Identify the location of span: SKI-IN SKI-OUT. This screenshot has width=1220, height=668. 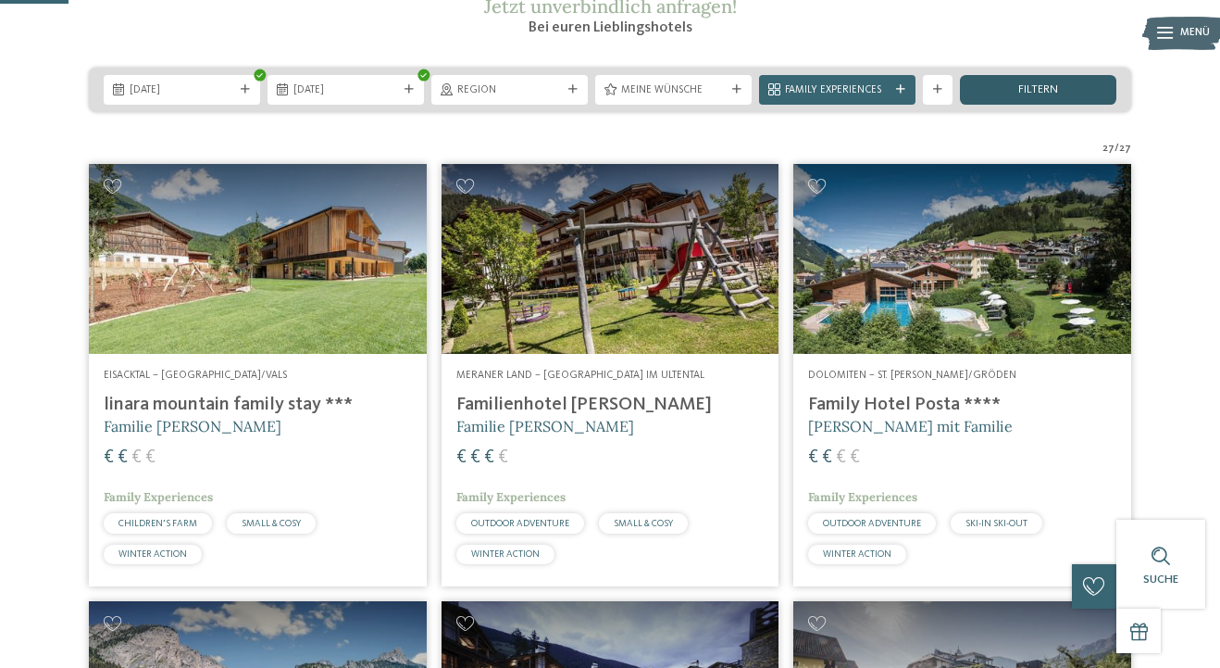
(996, 523).